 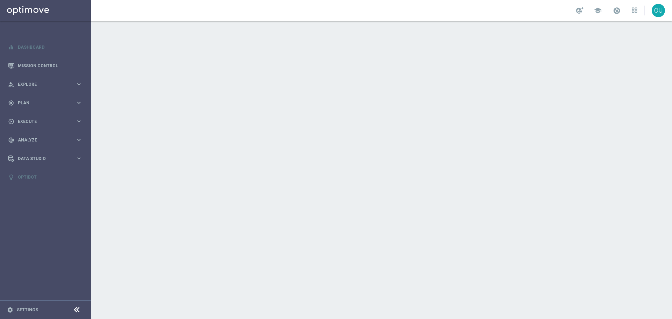 What do you see at coordinates (47, 159) in the screenshot?
I see `span: Data Studio` at bounding box center [47, 159].